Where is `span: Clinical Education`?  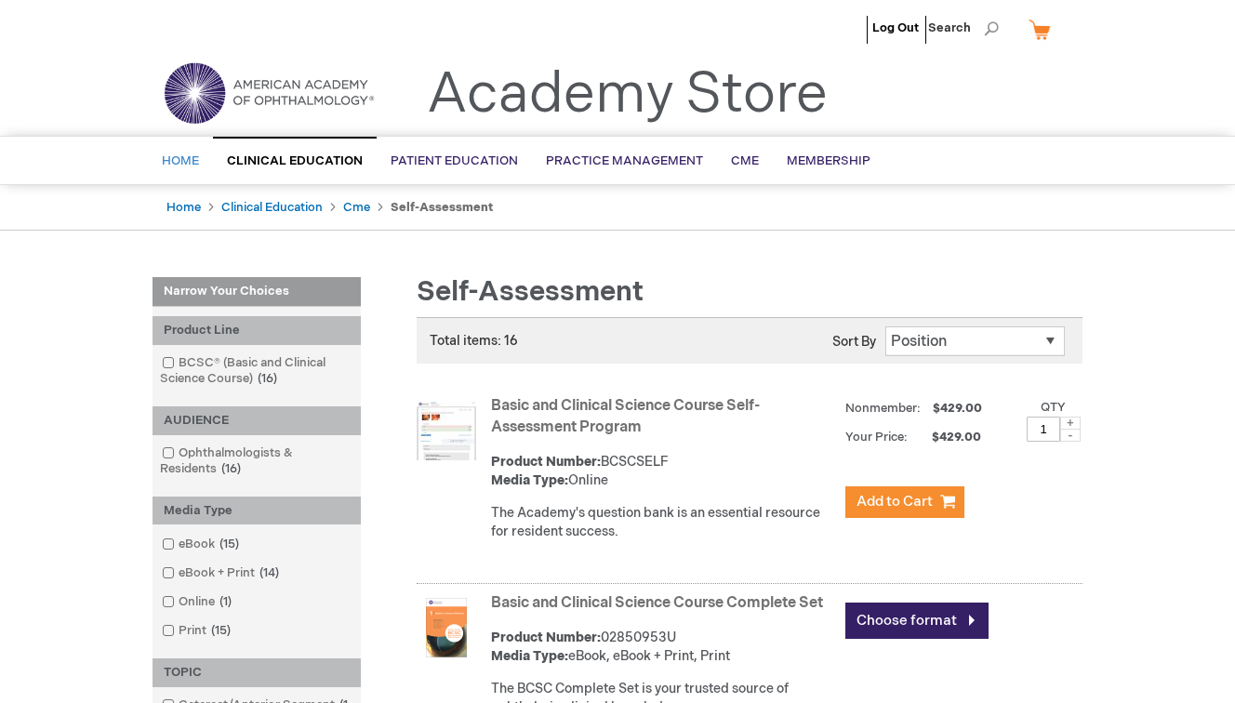
span: Clinical Education is located at coordinates (295, 161).